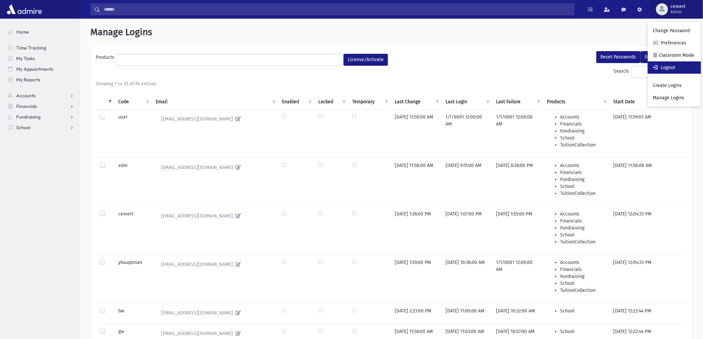  Describe the element at coordinates (678, 7) in the screenshot. I see `span: cemert` at that location.